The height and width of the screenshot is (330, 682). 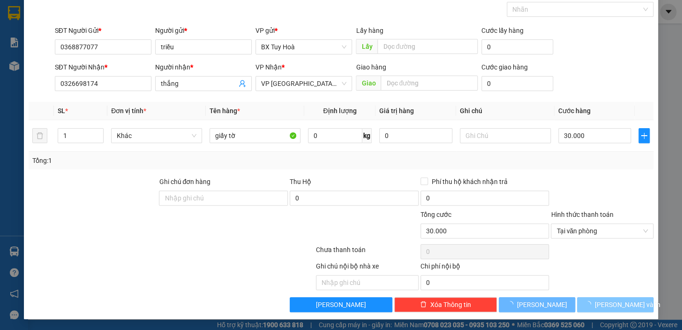 I want to click on div: Người nhận, so click(x=203, y=67).